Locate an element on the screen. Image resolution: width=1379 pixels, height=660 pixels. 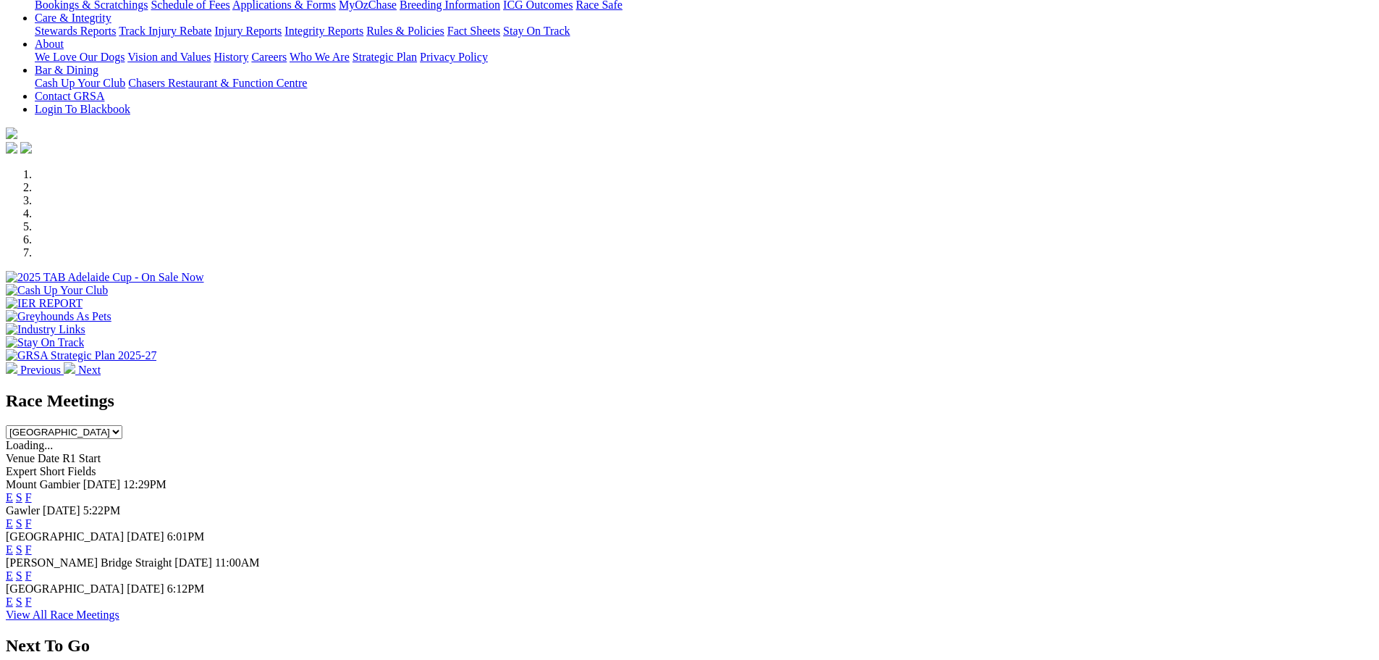
span: Gawler is located at coordinates (22, 510).